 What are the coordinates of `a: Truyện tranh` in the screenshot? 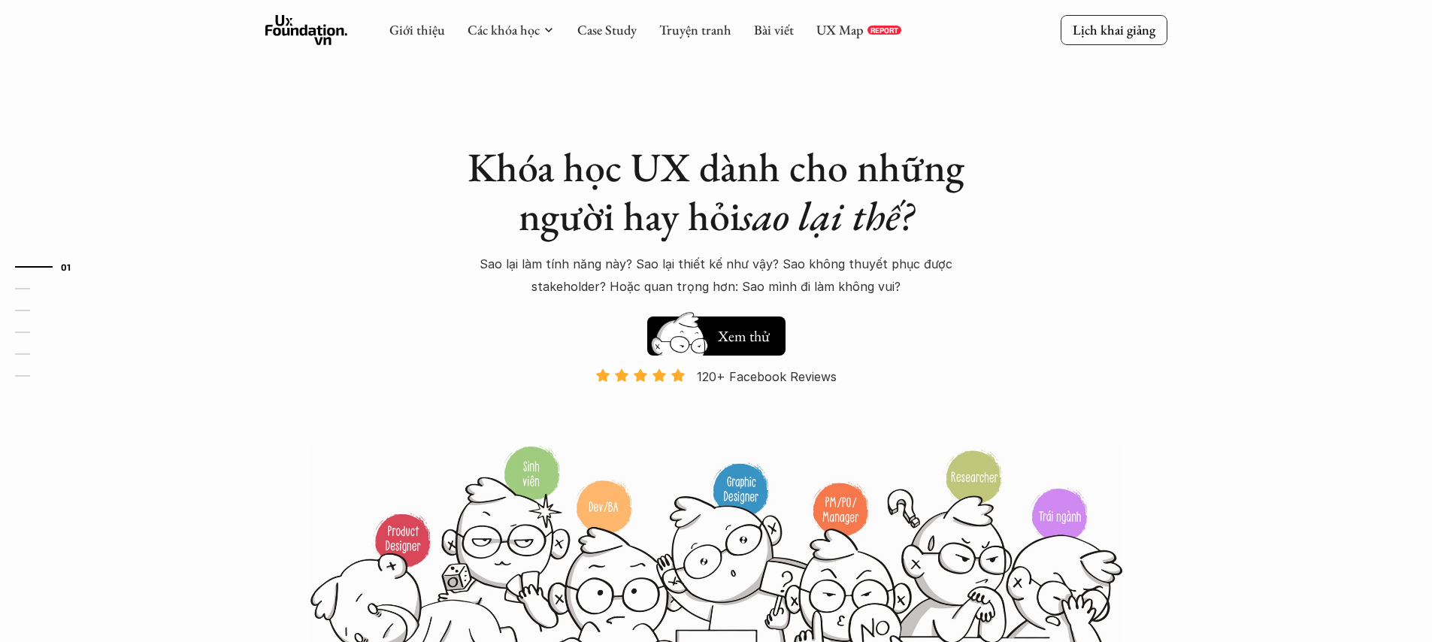 It's located at (695, 29).